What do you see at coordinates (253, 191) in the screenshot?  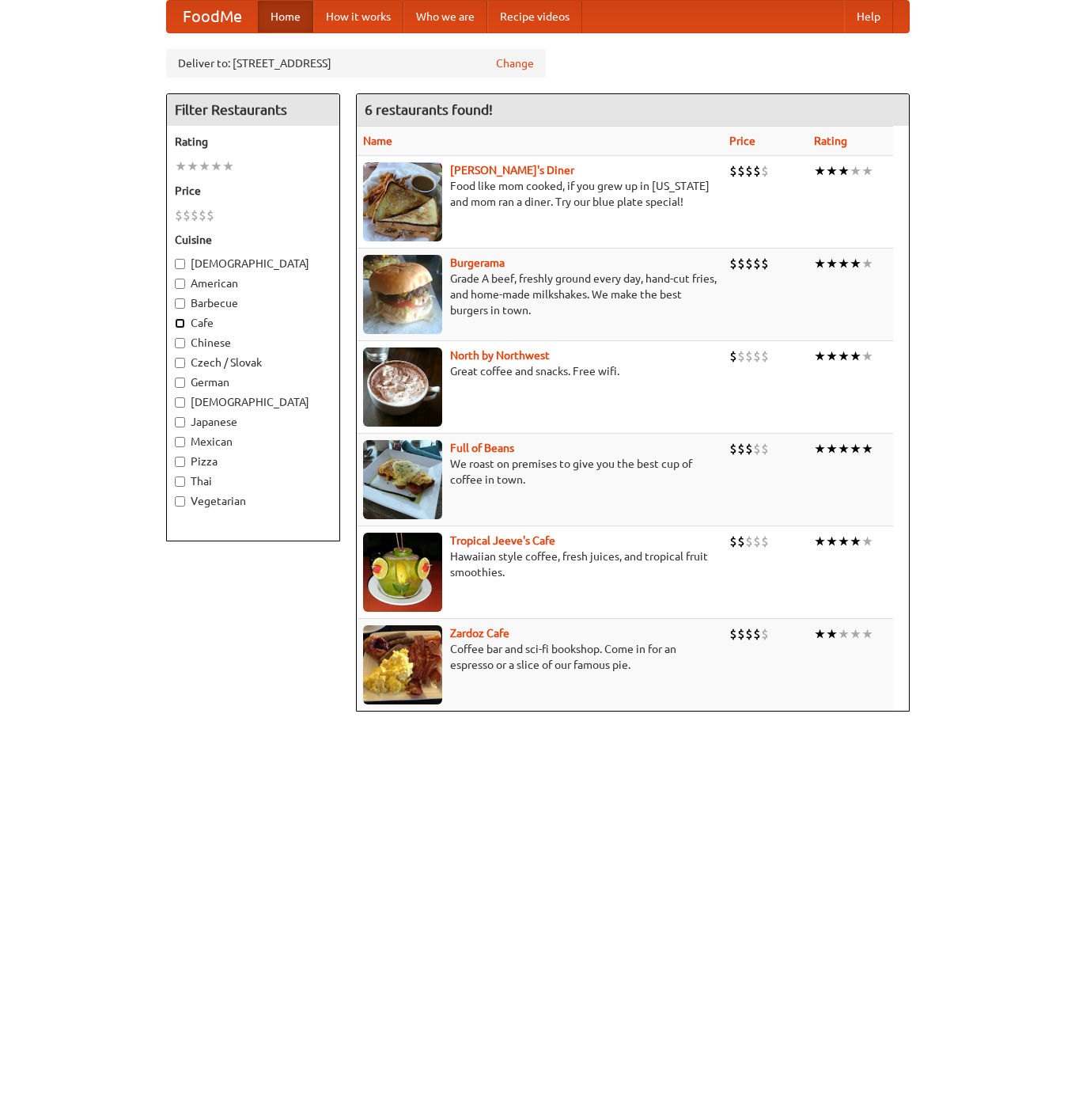 I see `h5: Price` at bounding box center [253, 191].